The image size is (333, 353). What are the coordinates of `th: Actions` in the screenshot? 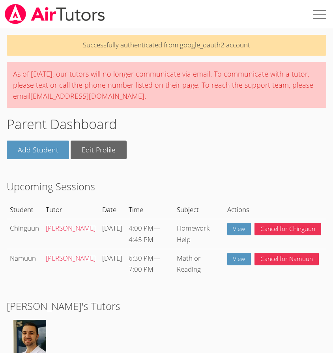 It's located at (275, 210).